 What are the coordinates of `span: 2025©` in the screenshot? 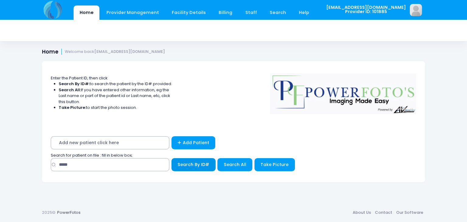 It's located at (49, 212).